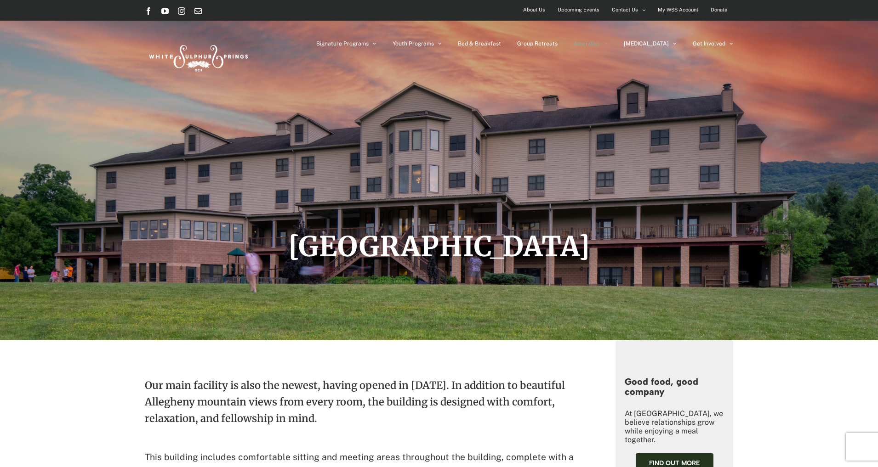  What do you see at coordinates (537, 44) in the screenshot?
I see `a: Group Retreats` at bounding box center [537, 44].